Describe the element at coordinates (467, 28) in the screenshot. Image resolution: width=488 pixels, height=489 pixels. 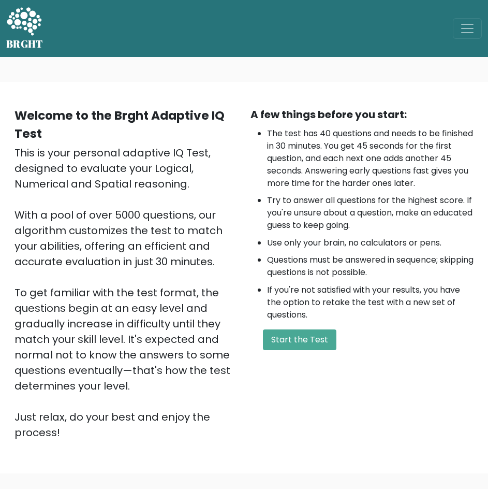
I see `button: Toggle navigation` at that location.